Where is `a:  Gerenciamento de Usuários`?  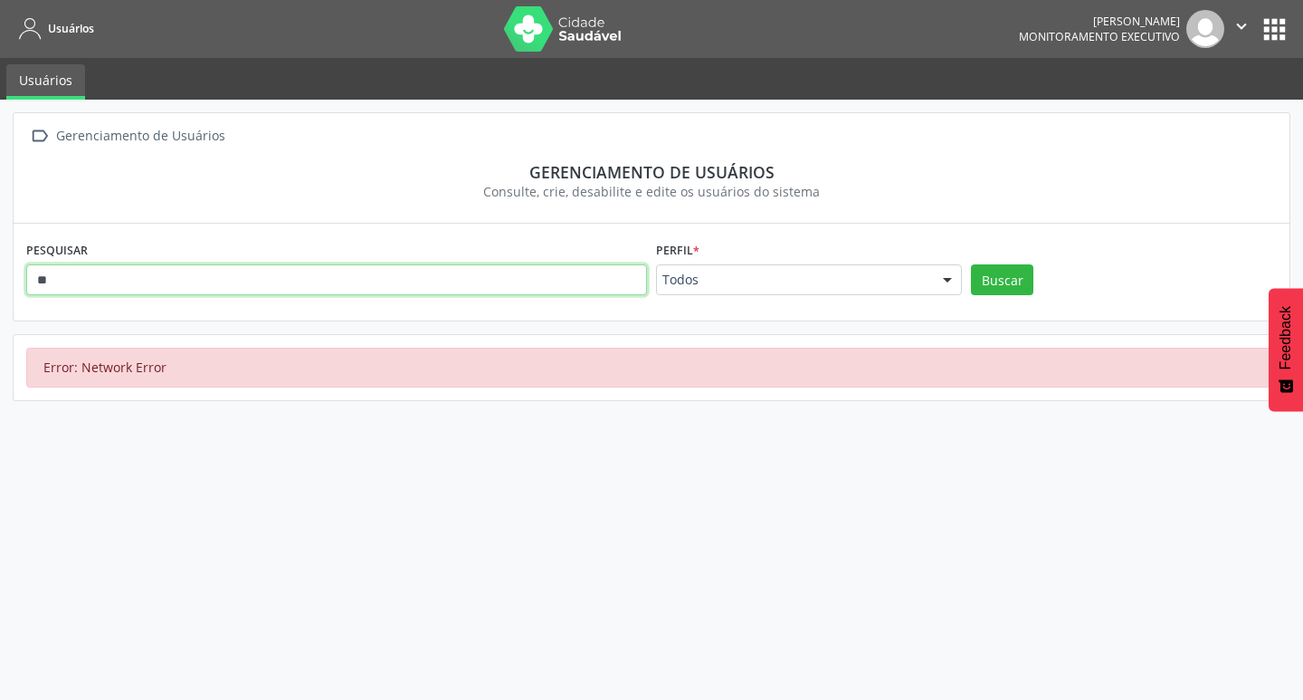 a:  Gerenciamento de Usuários is located at coordinates (127, 136).